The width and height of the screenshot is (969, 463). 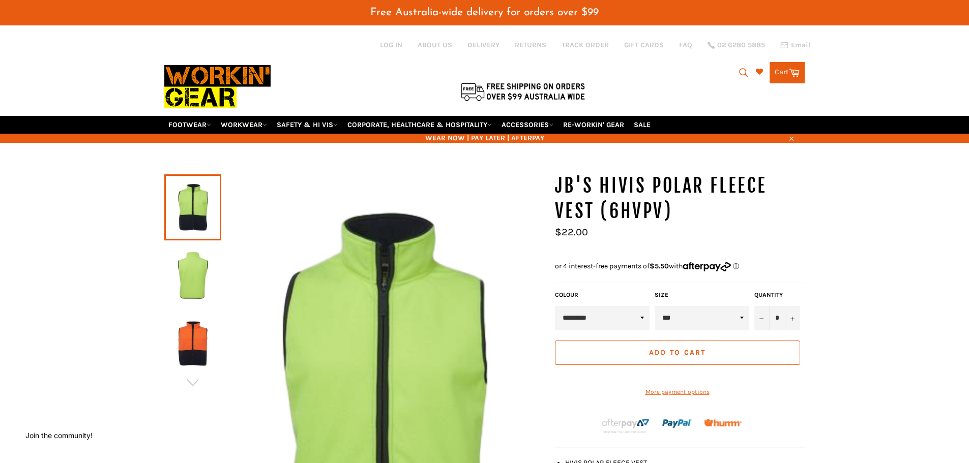 What do you see at coordinates (795, 45) in the screenshot?
I see `a: Email` at bounding box center [795, 45].